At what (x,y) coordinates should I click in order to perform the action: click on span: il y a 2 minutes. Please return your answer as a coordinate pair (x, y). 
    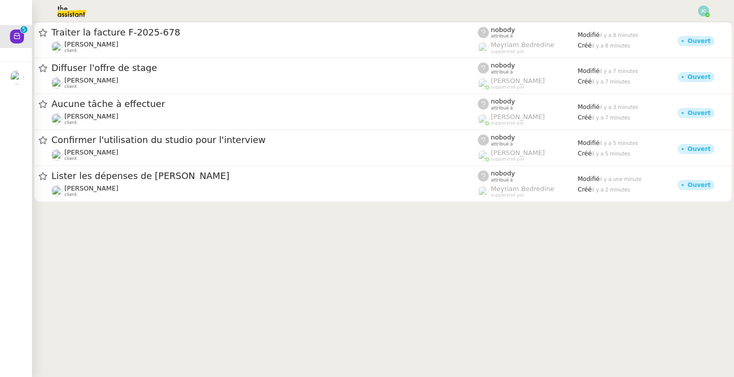
    Looking at the image, I should click on (611, 189).